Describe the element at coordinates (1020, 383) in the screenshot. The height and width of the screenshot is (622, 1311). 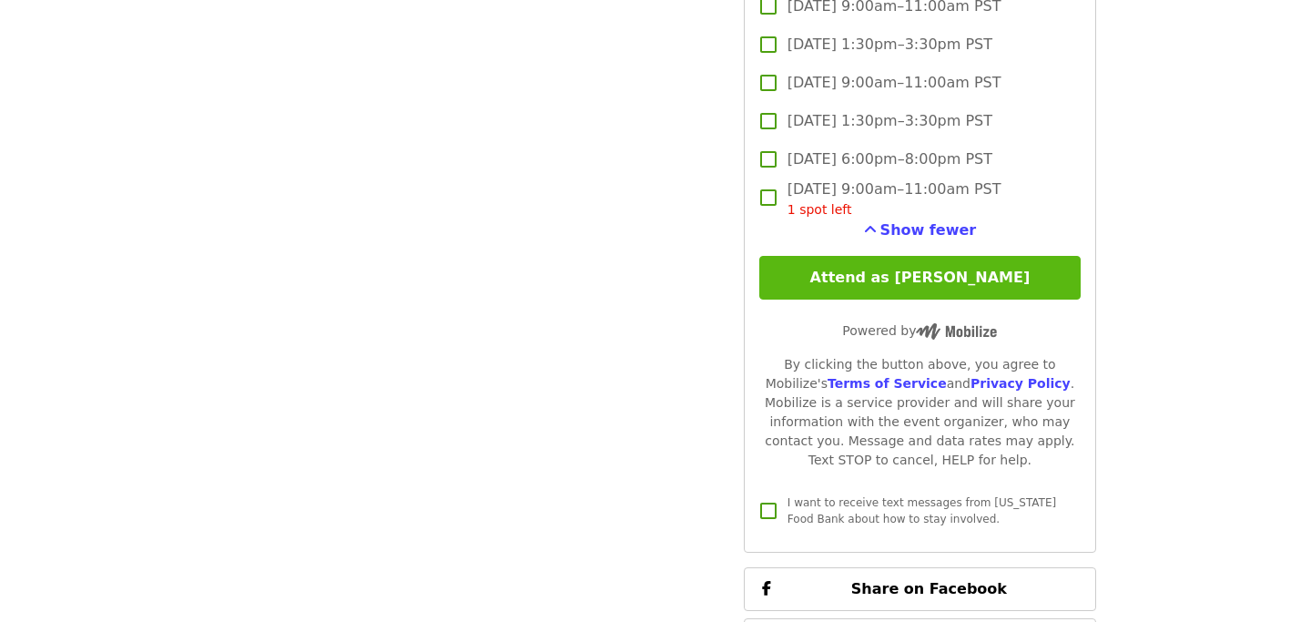
I see `a: Privacy Policy` at that location.